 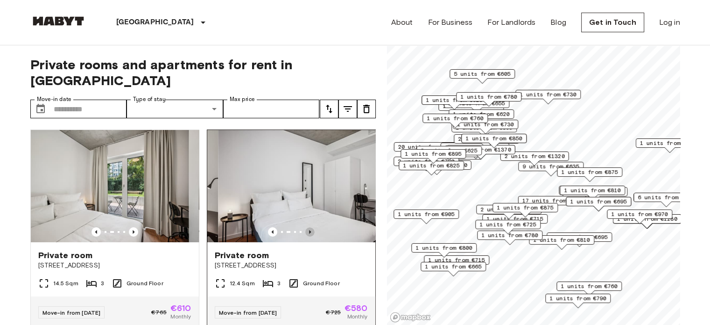 What do you see at coordinates (242, 283) in the screenshot?
I see `span: 12.4 Sqm` at bounding box center [242, 283].